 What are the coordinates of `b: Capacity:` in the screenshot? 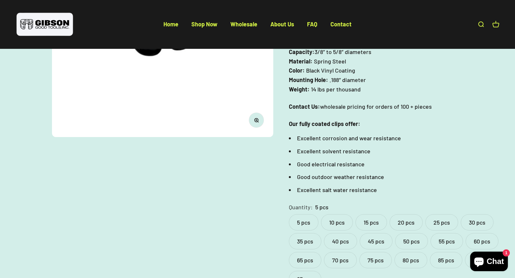 It's located at (302, 52).